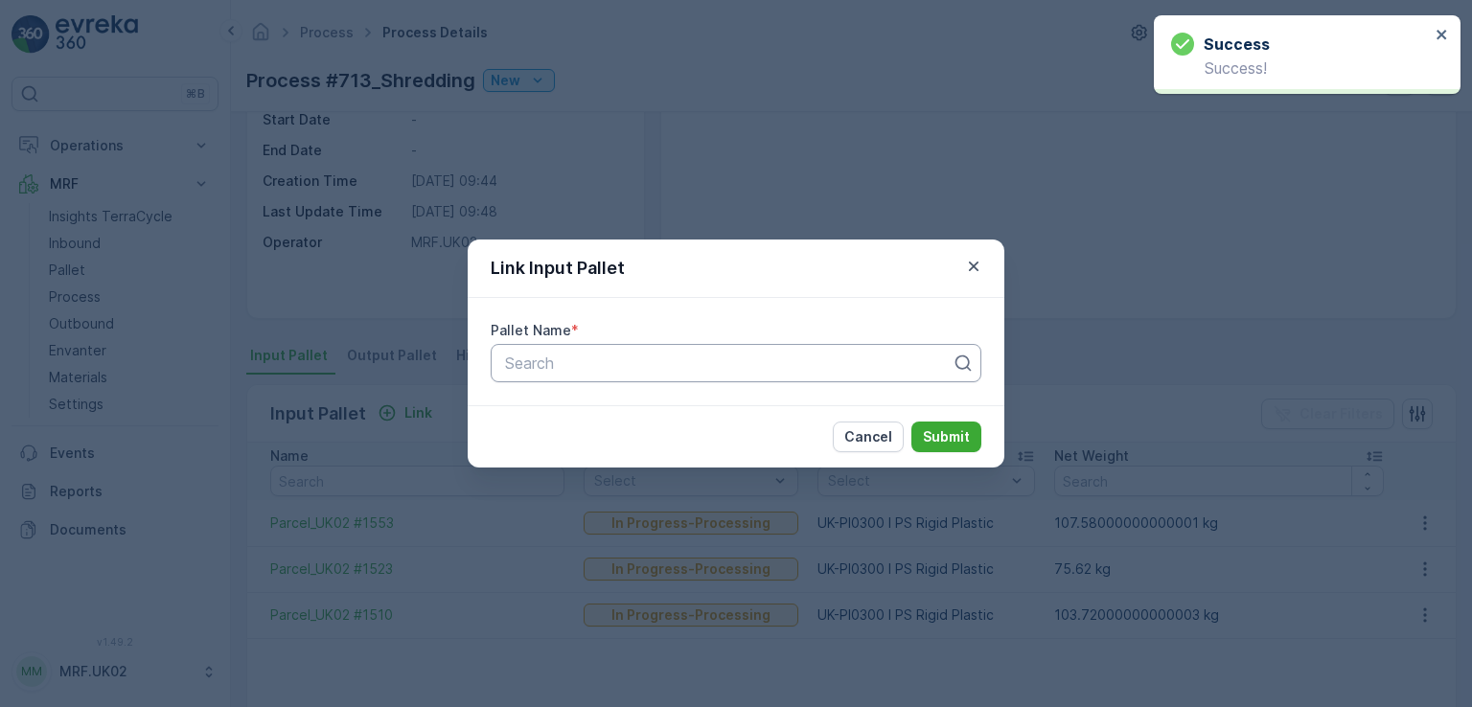 The width and height of the screenshot is (1472, 707). I want to click on p: Link Input Pallet, so click(558, 268).